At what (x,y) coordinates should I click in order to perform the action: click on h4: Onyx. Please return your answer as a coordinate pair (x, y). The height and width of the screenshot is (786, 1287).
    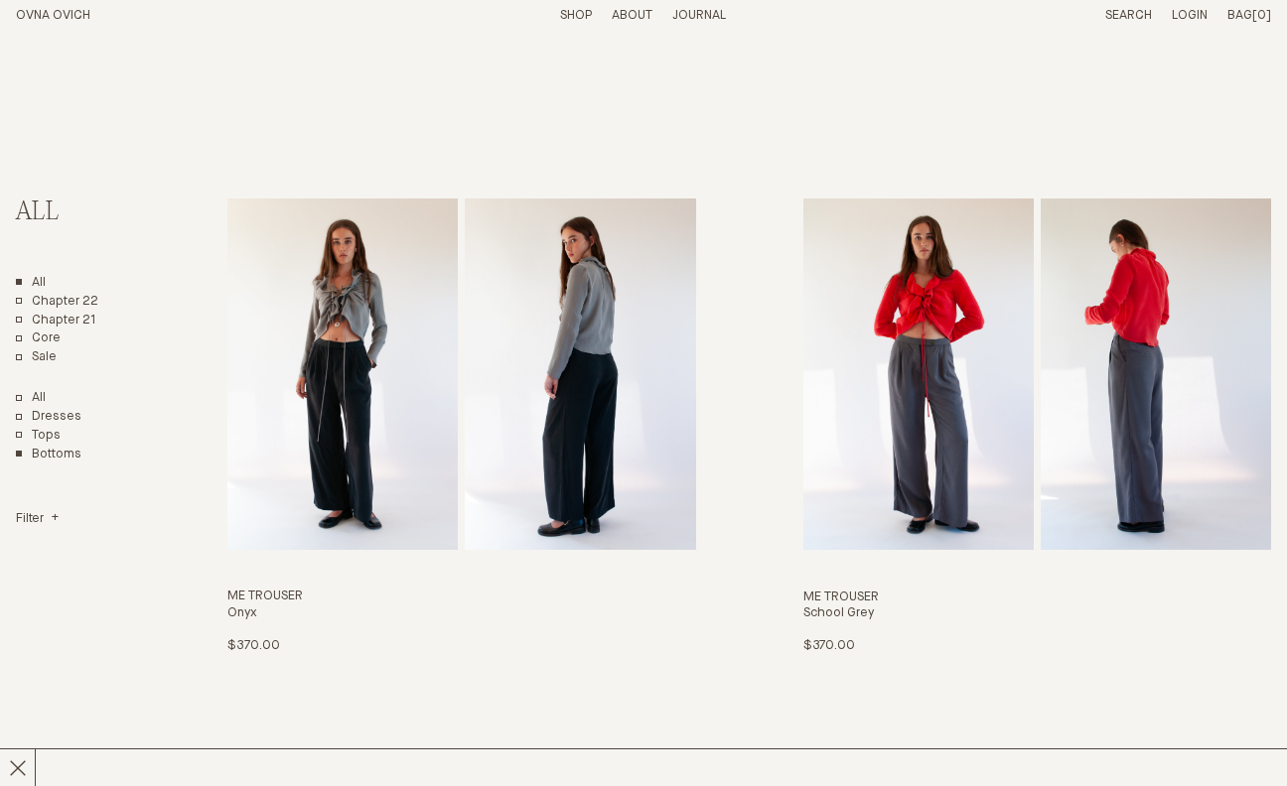
    Looking at the image, I should click on (461, 614).